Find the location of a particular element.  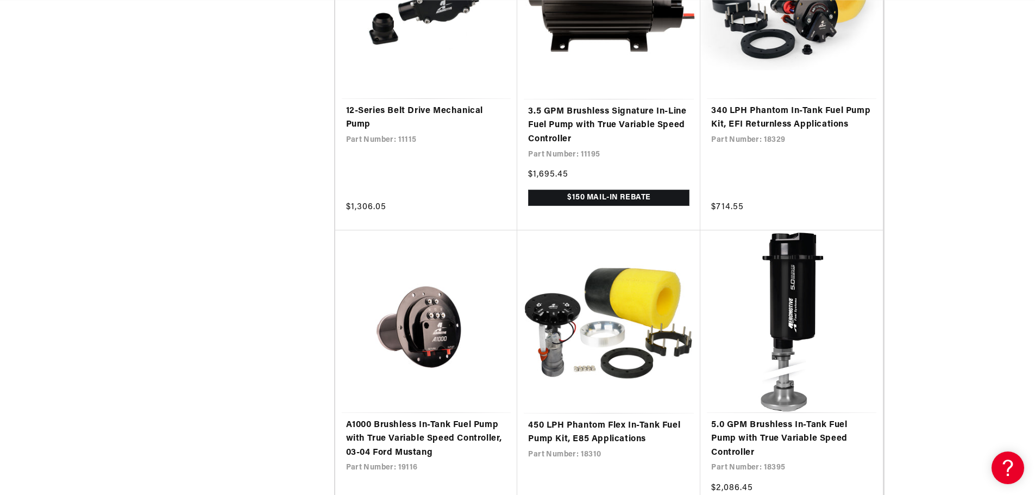

a: 340 LPH Phantom In-Tank Fuel Pump Kit, EFI Returnless Applications is located at coordinates (792, 118).